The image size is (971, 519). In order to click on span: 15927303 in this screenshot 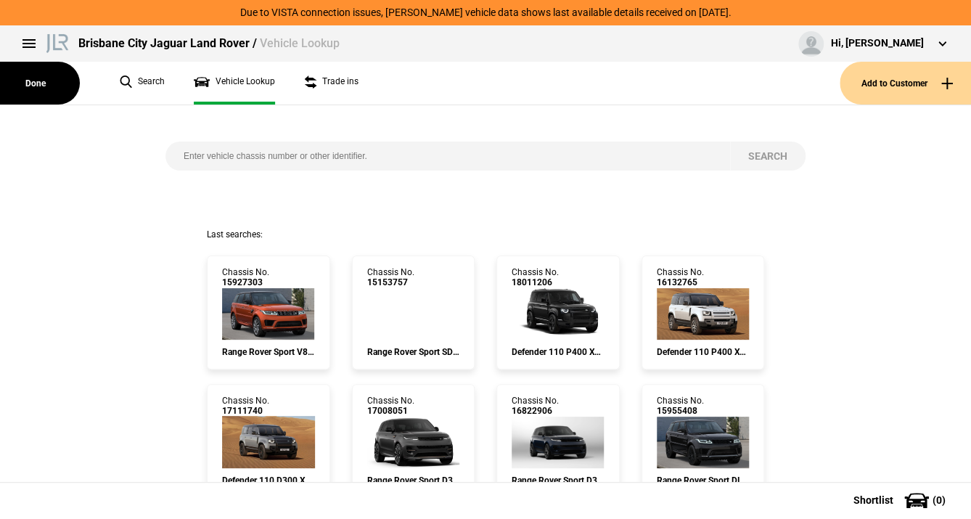, I will do `click(245, 282)`.